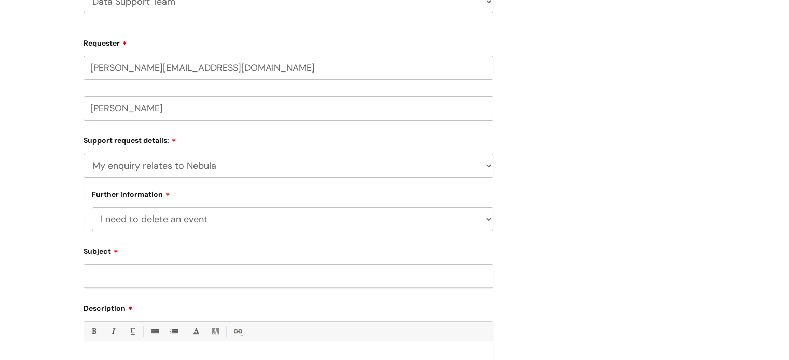 The width and height of the screenshot is (789, 360). Describe the element at coordinates (288, 250) in the screenshot. I see `label: Subject` at that location.